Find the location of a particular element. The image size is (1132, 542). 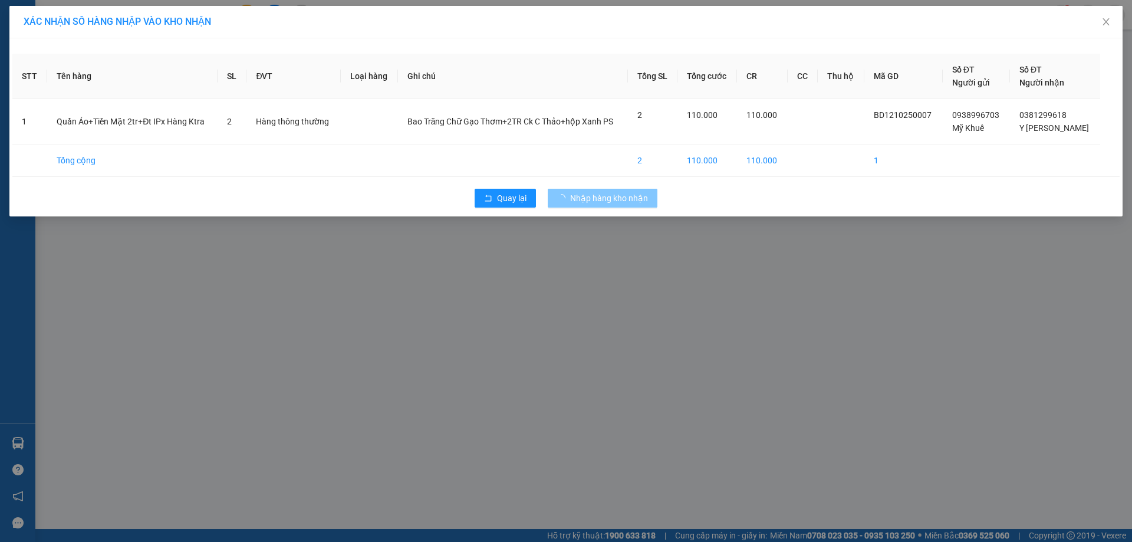

th: CR is located at coordinates (762, 76).